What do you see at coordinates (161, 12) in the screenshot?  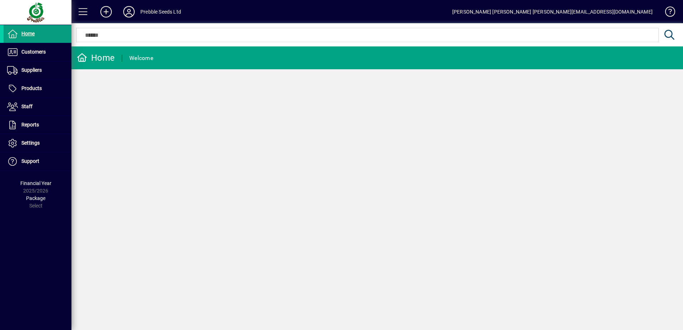 I see `div: Prebble Seeds Ltd` at bounding box center [161, 12].